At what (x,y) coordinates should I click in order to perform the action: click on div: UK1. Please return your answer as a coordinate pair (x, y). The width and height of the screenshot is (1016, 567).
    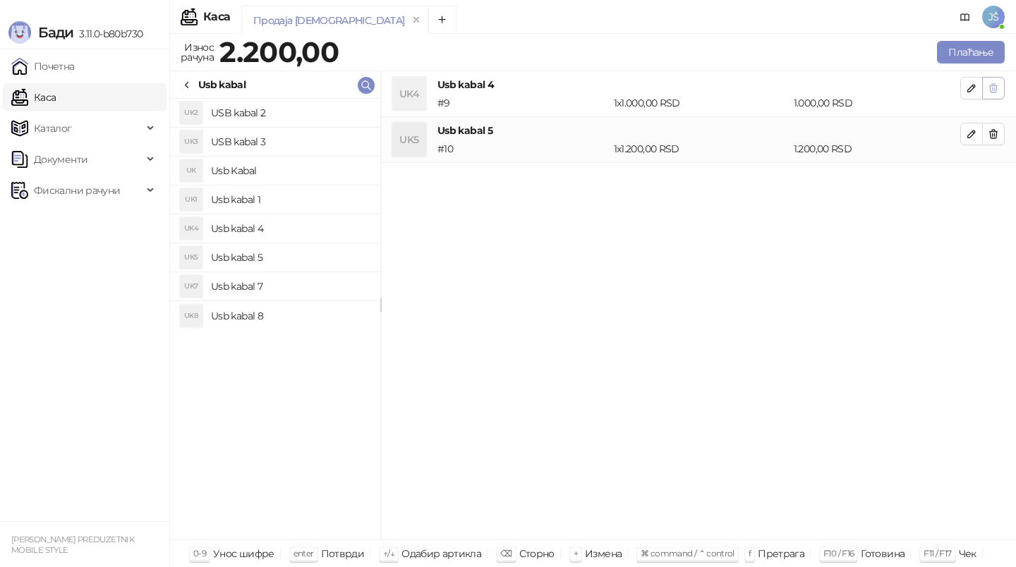
    Looking at the image, I should click on (191, 200).